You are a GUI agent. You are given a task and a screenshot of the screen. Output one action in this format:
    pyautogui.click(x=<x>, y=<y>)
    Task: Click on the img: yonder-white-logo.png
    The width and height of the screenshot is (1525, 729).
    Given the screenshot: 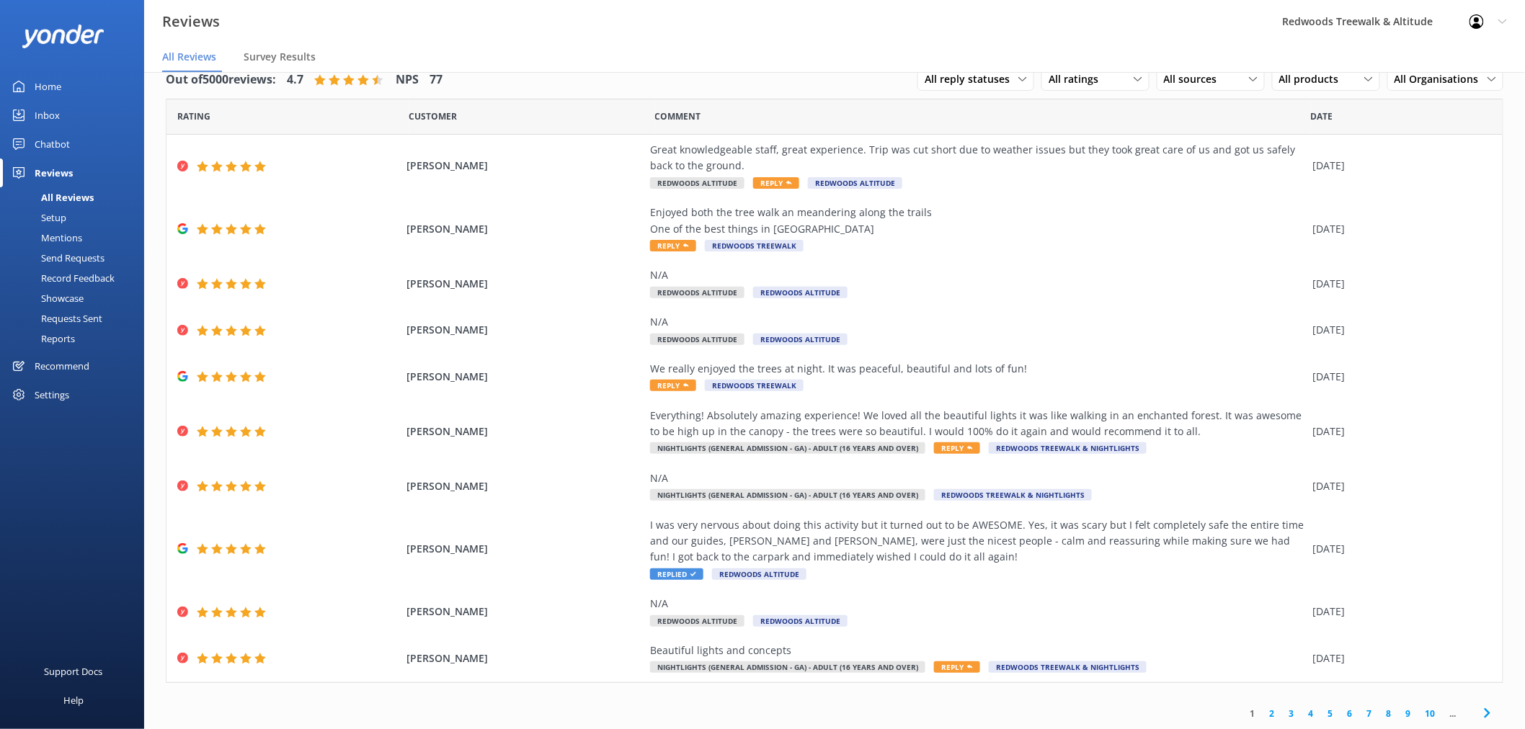 What is the action you would take?
    pyautogui.click(x=63, y=36)
    